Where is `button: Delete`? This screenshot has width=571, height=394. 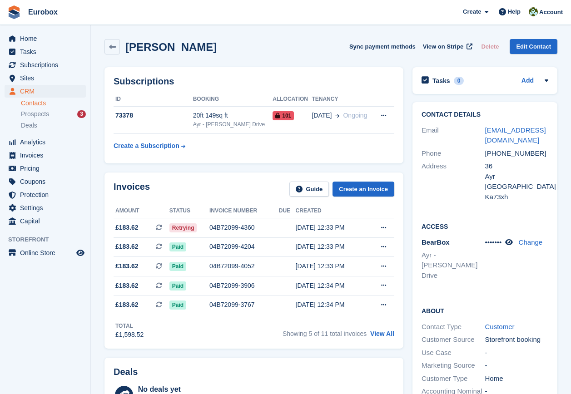 button: Delete is located at coordinates (489, 46).